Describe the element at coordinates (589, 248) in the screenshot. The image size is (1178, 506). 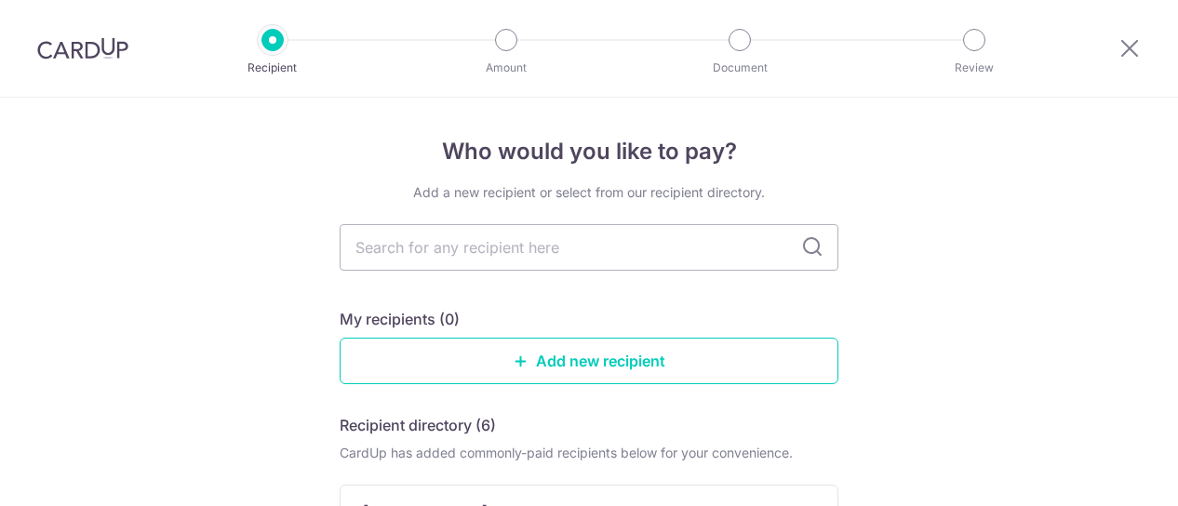
I see `input: Search for any recipient here` at that location.